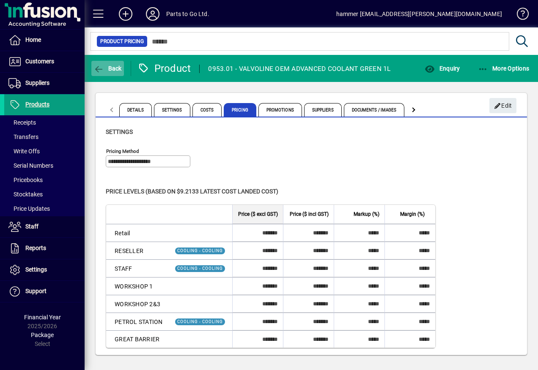 The image size is (538, 370). I want to click on span: Support, so click(36, 291).